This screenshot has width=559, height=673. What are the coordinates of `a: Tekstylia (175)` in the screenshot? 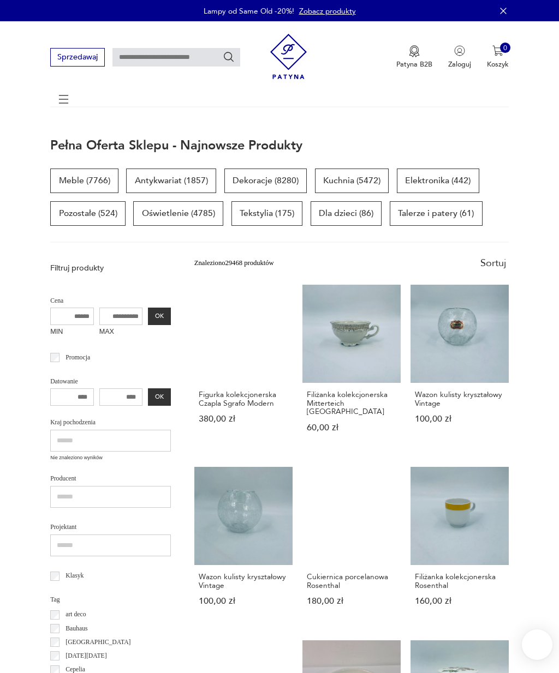 It's located at (267, 213).